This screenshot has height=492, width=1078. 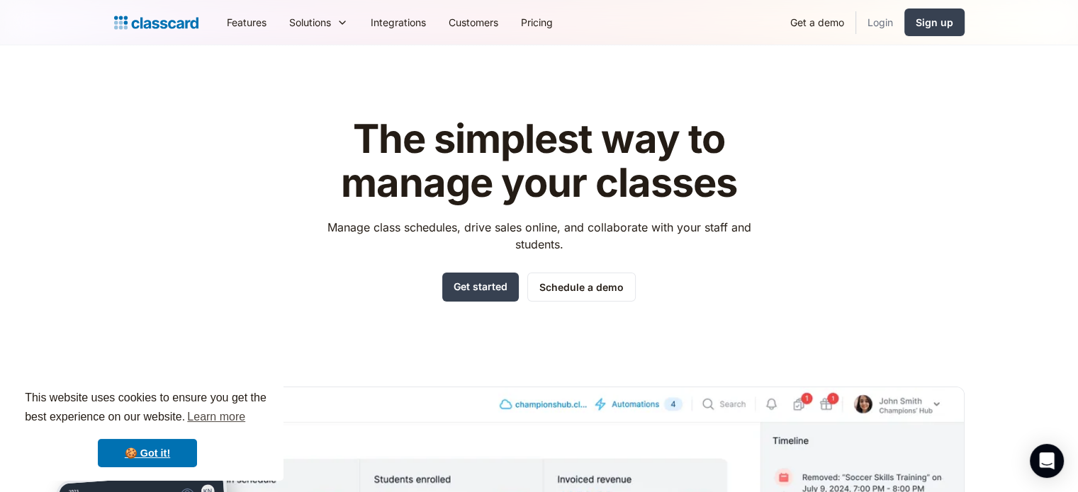 I want to click on div: Open Intercom Messenger, so click(x=1046, y=461).